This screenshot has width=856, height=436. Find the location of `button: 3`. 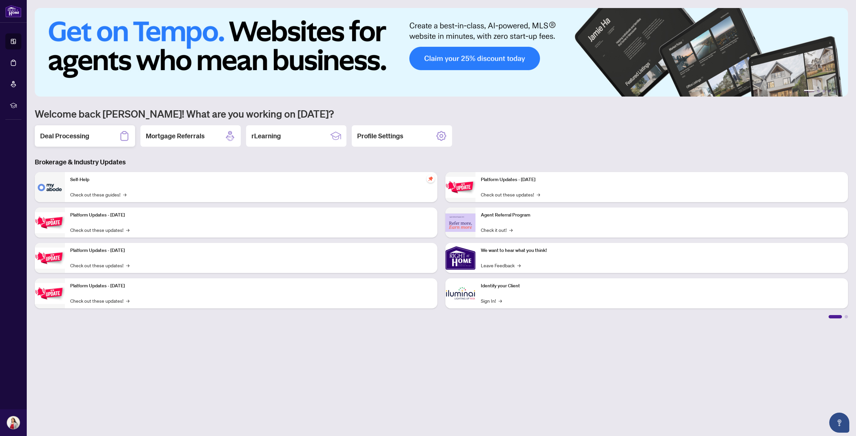

button: 3 is located at coordinates (824, 91).